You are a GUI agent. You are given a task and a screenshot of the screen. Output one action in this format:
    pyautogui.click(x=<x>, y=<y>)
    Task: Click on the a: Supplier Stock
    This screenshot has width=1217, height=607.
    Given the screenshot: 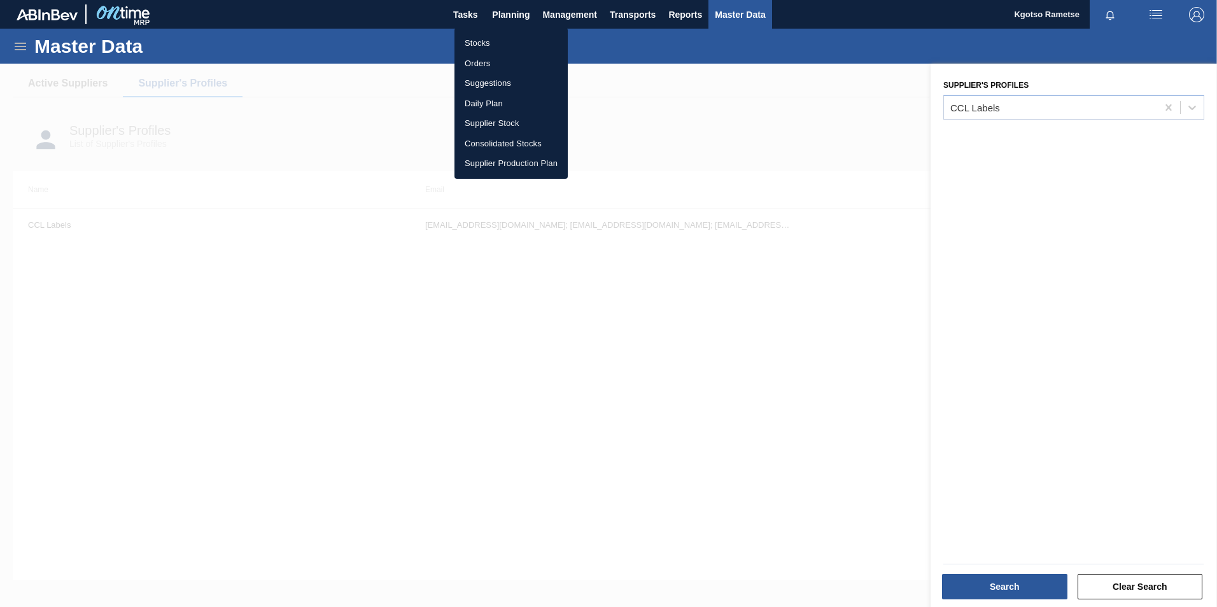 What is the action you would take?
    pyautogui.click(x=511, y=123)
    